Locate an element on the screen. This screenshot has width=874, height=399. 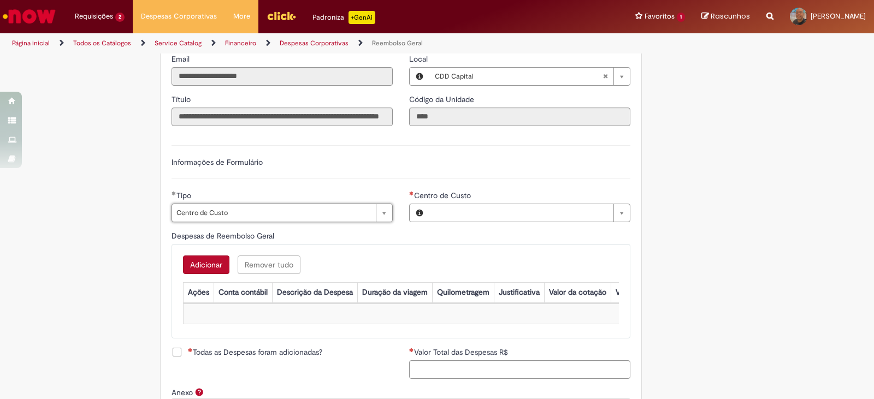
button: Centro de Custo, Visualizar este registro is located at coordinates (419, 213).